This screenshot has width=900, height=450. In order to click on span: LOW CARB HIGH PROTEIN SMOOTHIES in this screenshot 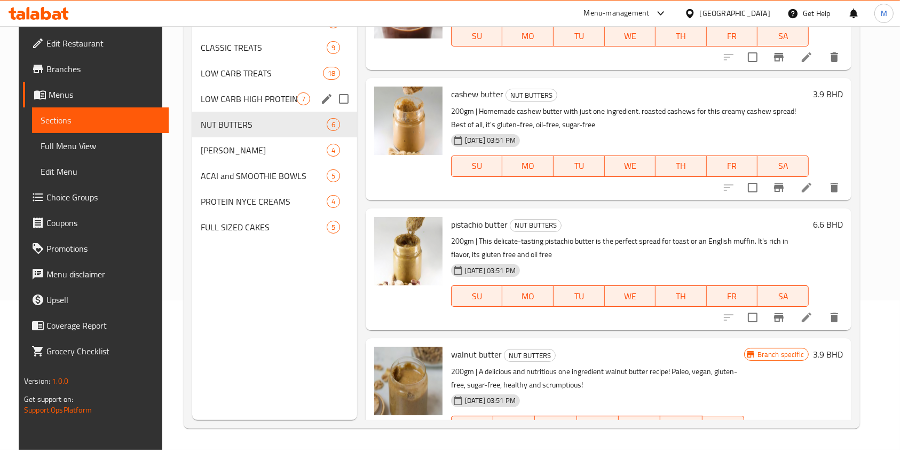, I will do `click(249, 99)`.